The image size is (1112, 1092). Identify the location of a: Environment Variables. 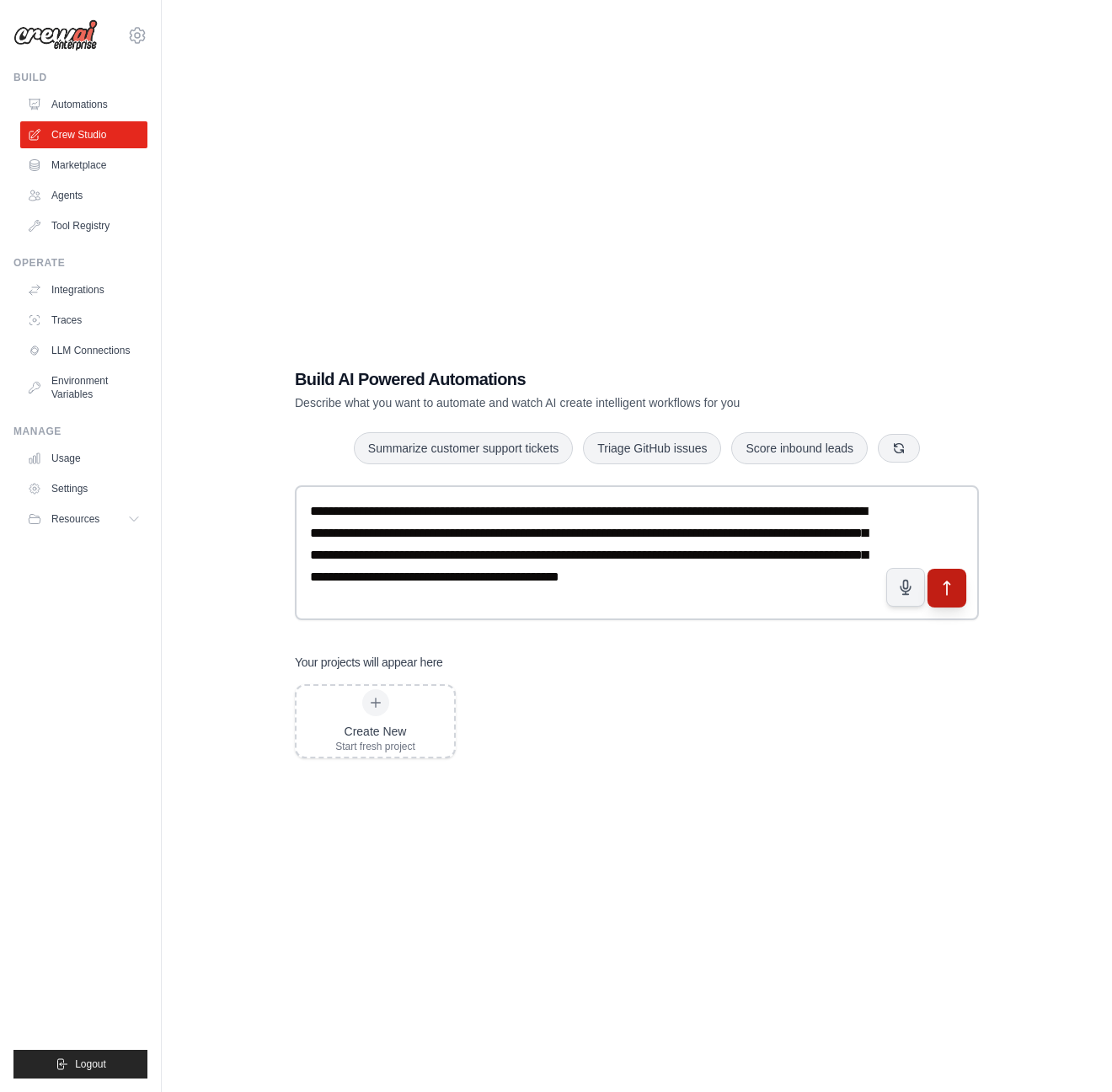
(83, 387).